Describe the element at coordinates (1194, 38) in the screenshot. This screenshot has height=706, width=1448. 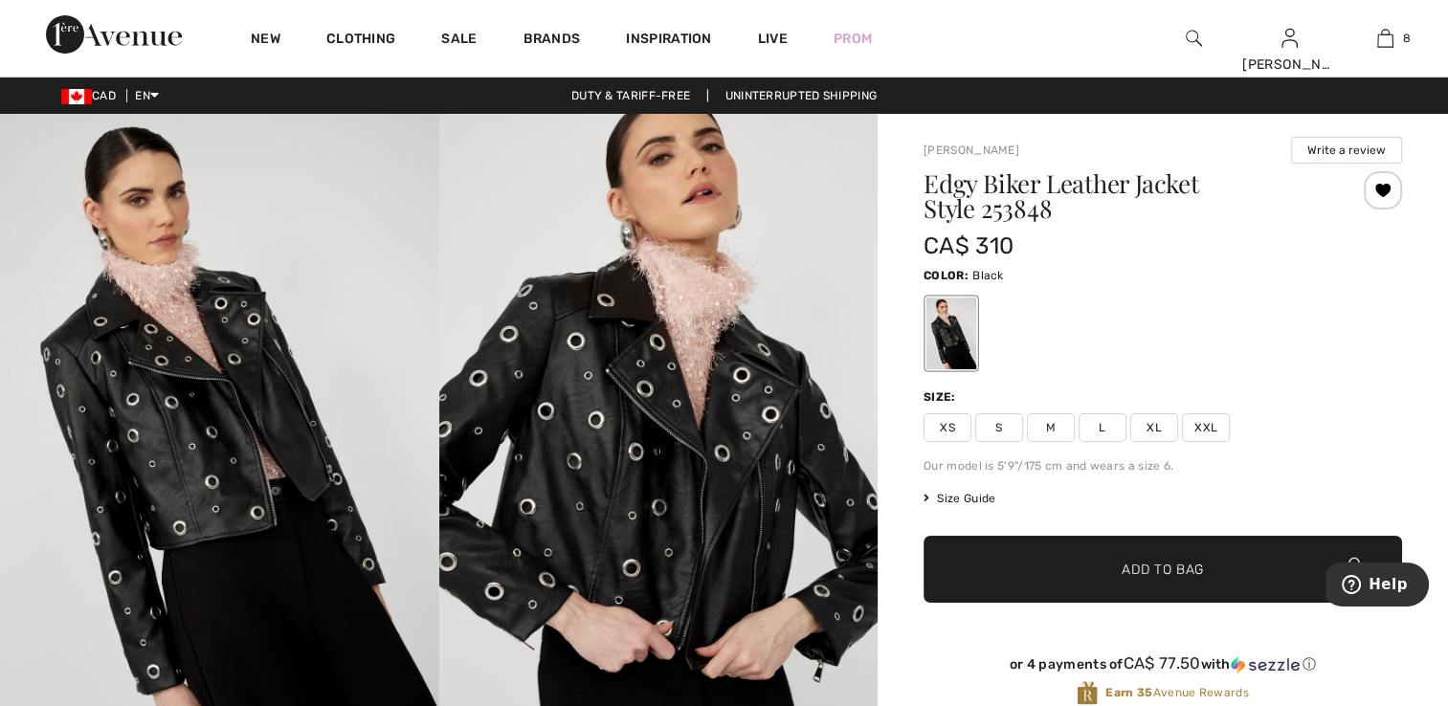
I see `img: search the website` at that location.